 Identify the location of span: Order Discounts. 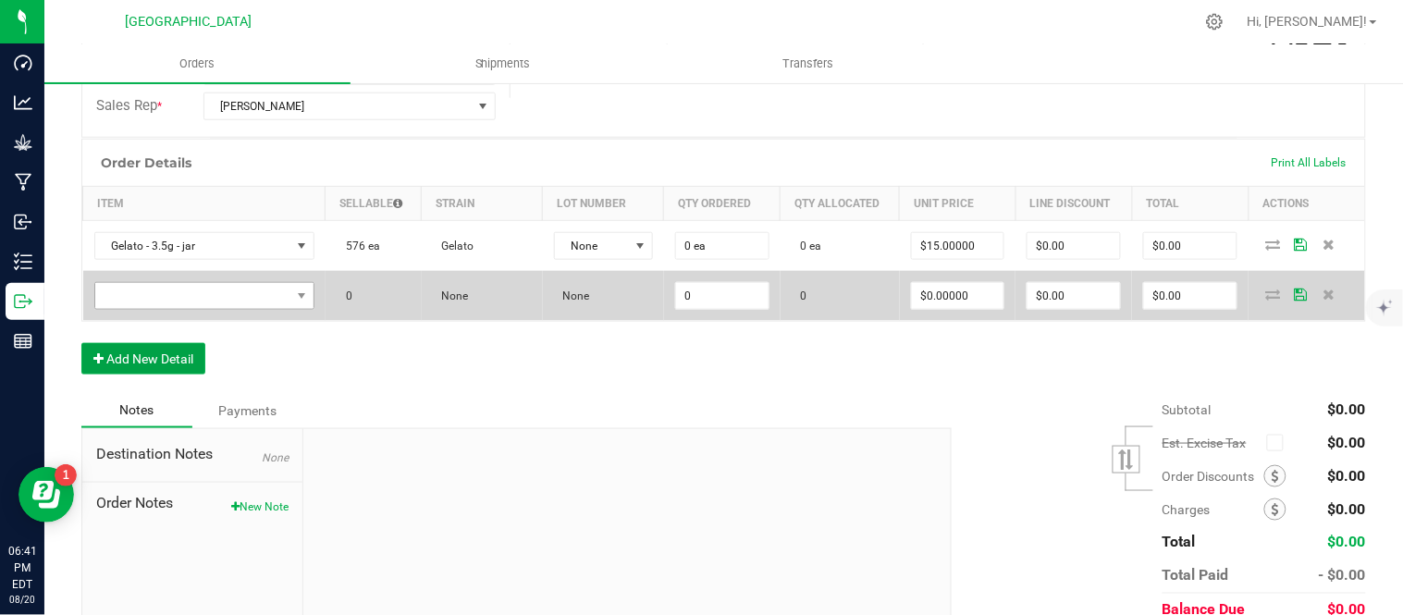
(1213, 476).